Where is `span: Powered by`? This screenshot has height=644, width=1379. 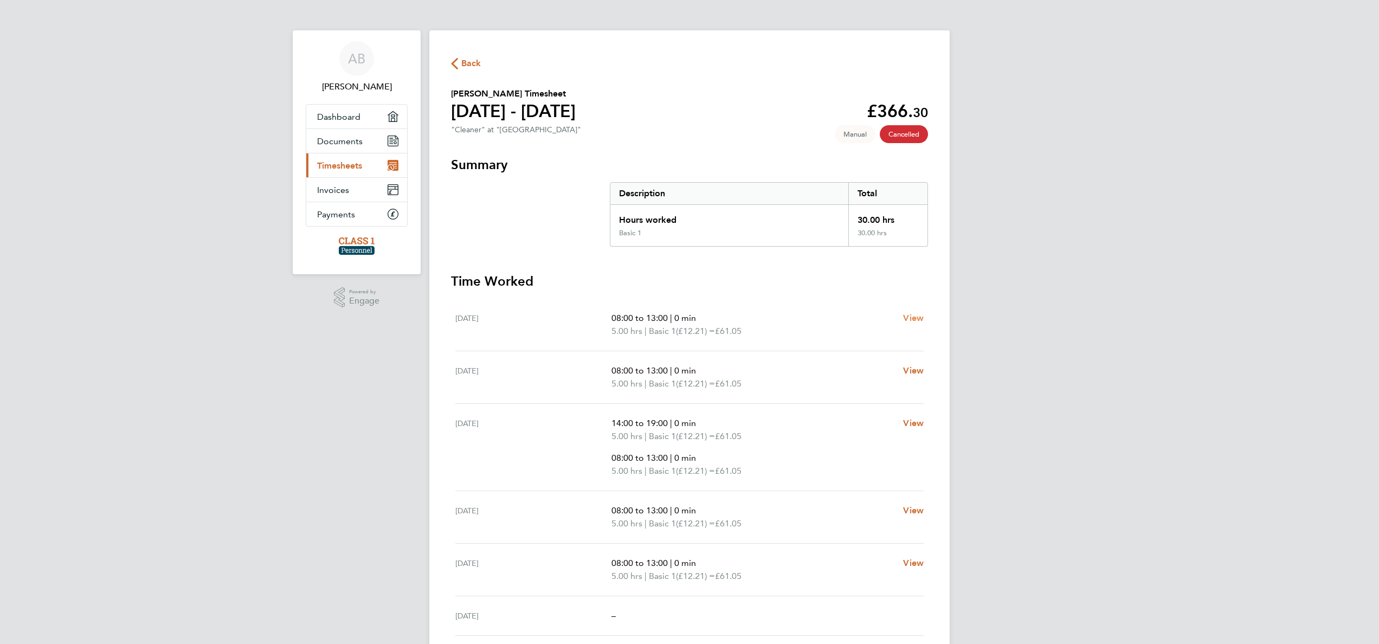
span: Powered by is located at coordinates (364, 292).